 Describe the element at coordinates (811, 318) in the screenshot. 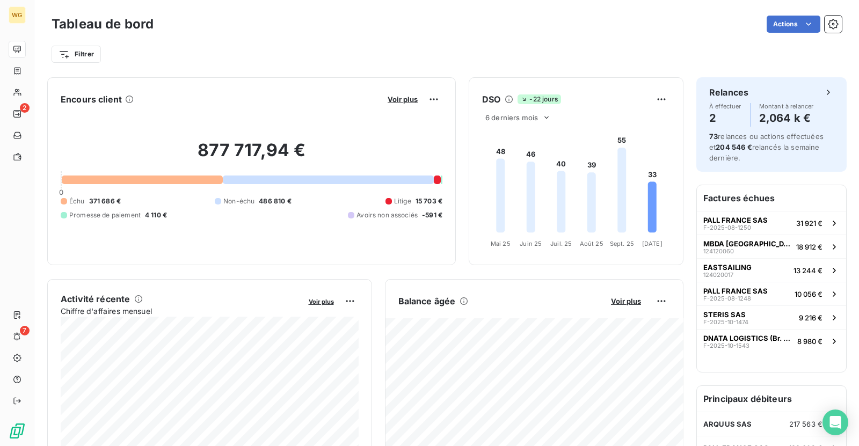

I see `span: 9 216 €` at that location.